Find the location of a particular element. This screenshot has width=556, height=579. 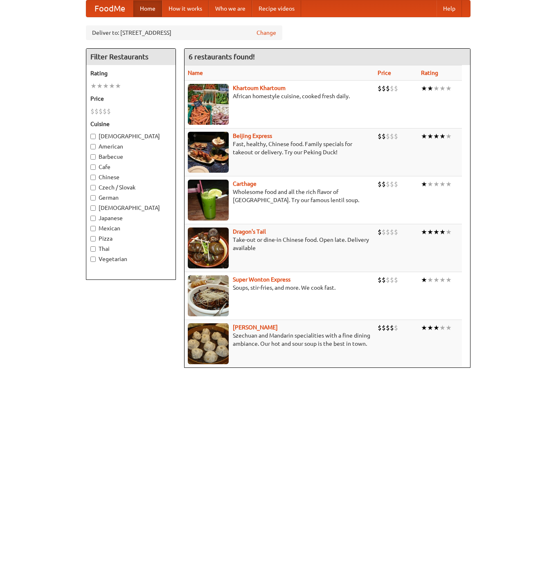

a: Name is located at coordinates (195, 73).